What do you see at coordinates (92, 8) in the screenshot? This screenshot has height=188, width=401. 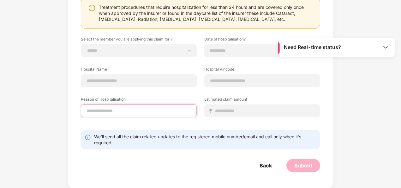 I see `img: svg+xml;base64,PHN2ZyBpZD0iV2FybmluZ18tXzI0eDI0IiBkYXRhLW5hbWU9Ildhcm5pbmcgLSAyNHgyNCIgeG1sbnM9Im...` at bounding box center [92, 8].